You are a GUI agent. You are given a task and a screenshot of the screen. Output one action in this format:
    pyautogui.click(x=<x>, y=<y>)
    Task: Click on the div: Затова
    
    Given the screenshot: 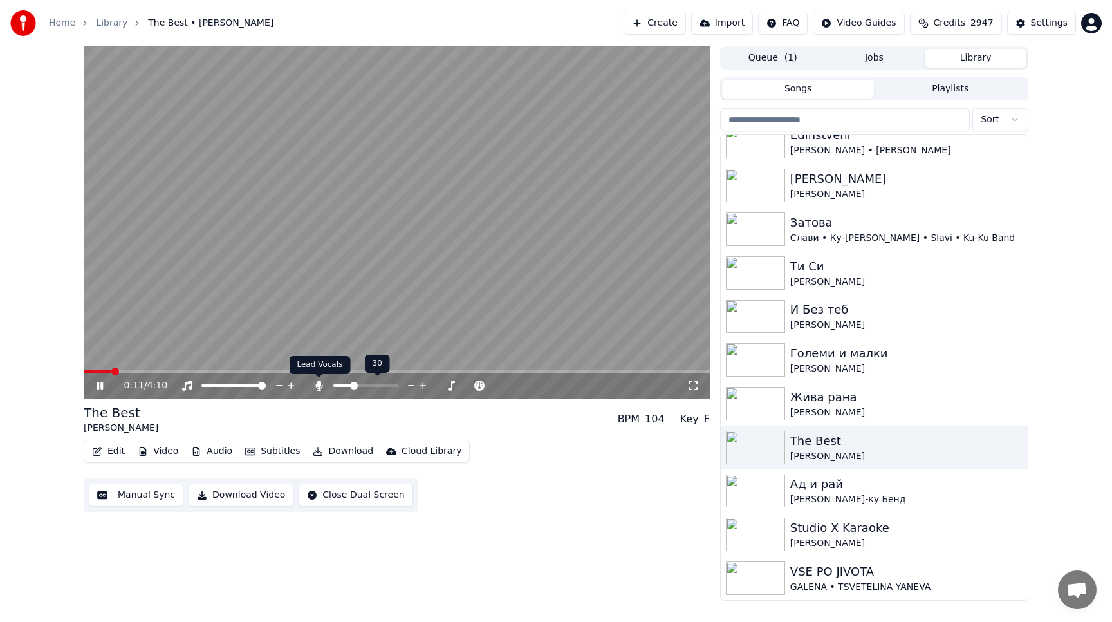 What is the action you would take?
    pyautogui.click(x=906, y=223)
    